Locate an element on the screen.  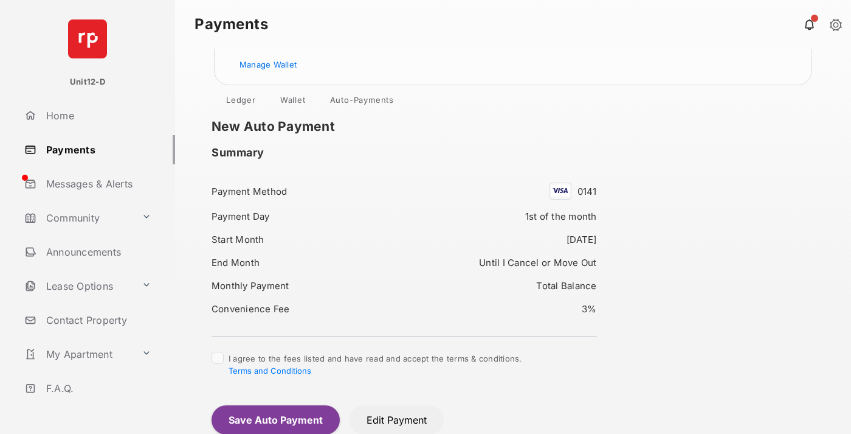
div: Start Month is located at coordinates (304, 239).